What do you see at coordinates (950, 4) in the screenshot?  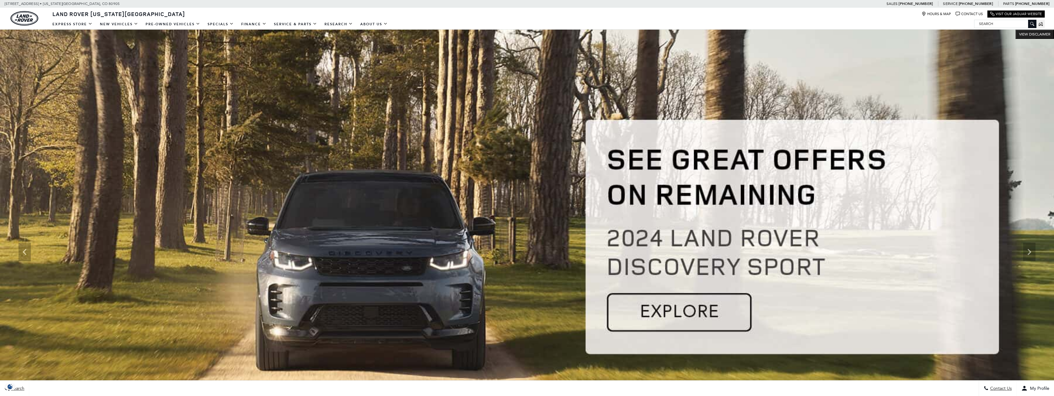 I see `span: Service` at bounding box center [950, 4].